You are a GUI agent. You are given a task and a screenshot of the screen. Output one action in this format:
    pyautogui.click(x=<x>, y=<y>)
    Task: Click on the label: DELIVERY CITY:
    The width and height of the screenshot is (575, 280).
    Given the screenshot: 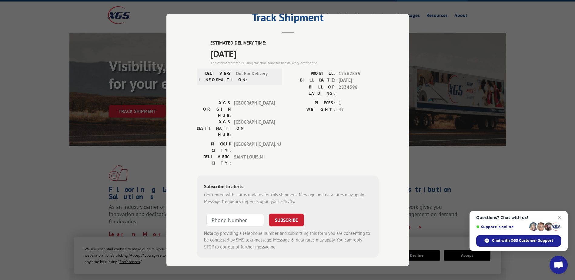 What is the action you would take?
    pyautogui.click(x=214, y=160)
    